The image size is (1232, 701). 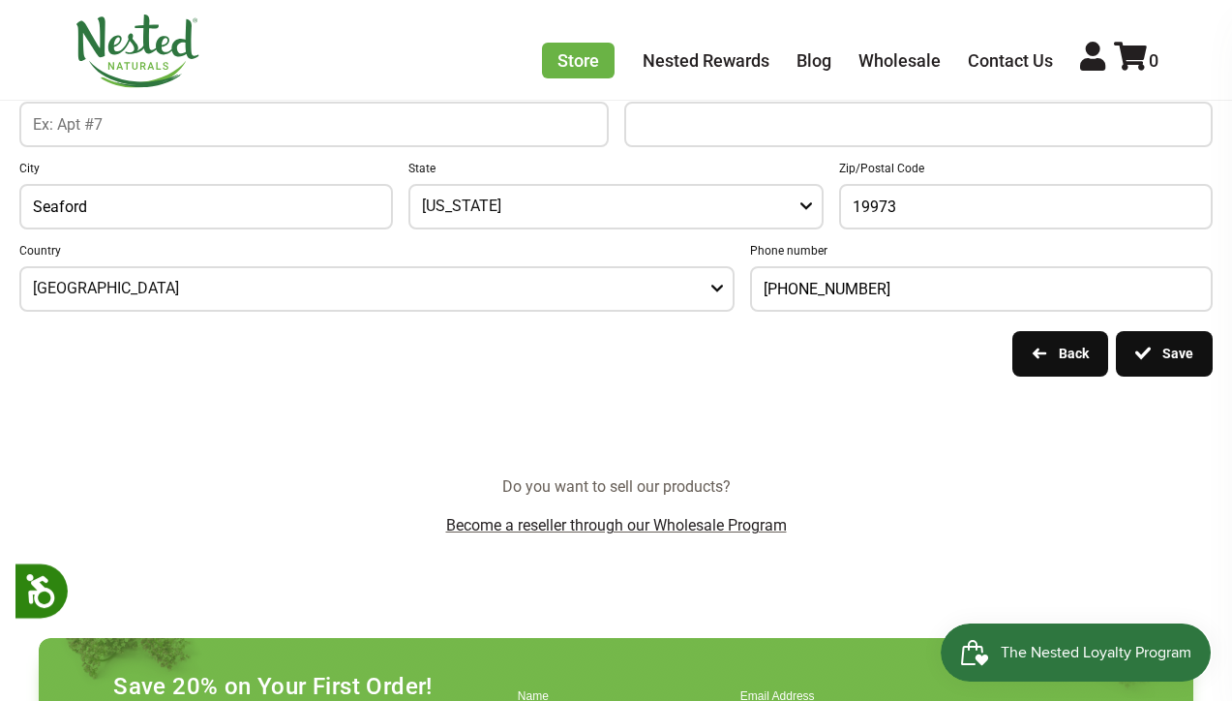 What do you see at coordinates (1026, 169) in the screenshot?
I see `div: Zip/Postal Code` at bounding box center [1026, 169].